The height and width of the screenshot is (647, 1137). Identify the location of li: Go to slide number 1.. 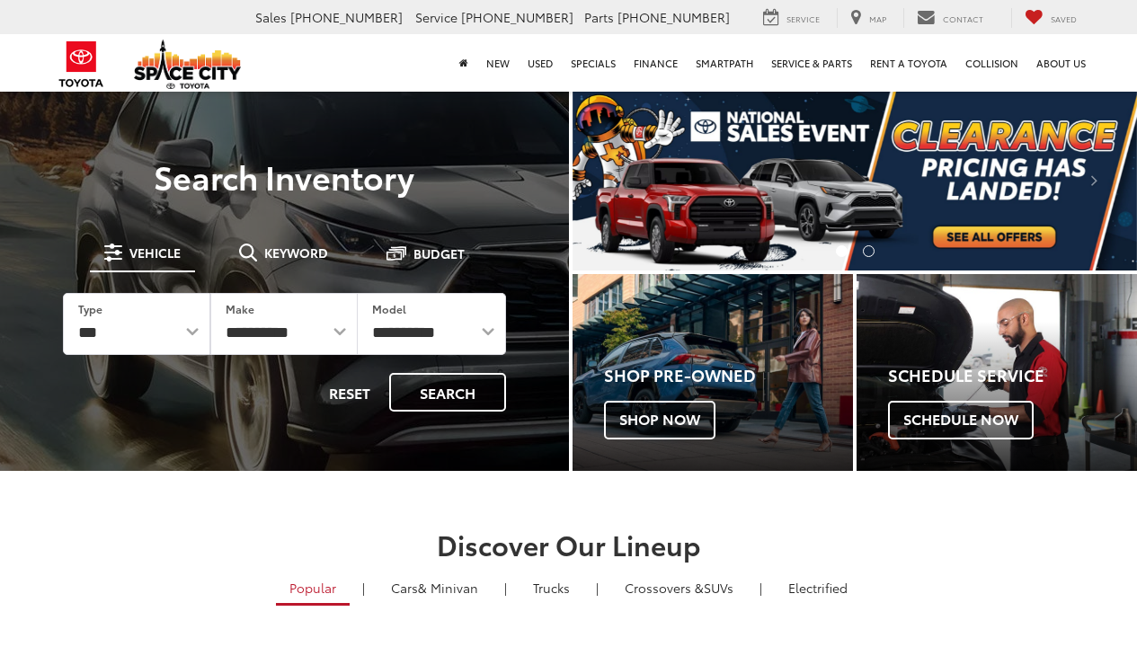
(841, 251).